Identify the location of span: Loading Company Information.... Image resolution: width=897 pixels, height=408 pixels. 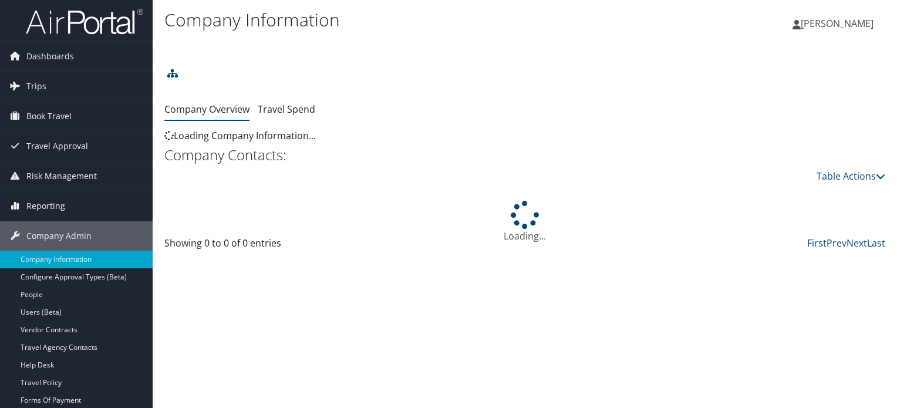
(240, 136).